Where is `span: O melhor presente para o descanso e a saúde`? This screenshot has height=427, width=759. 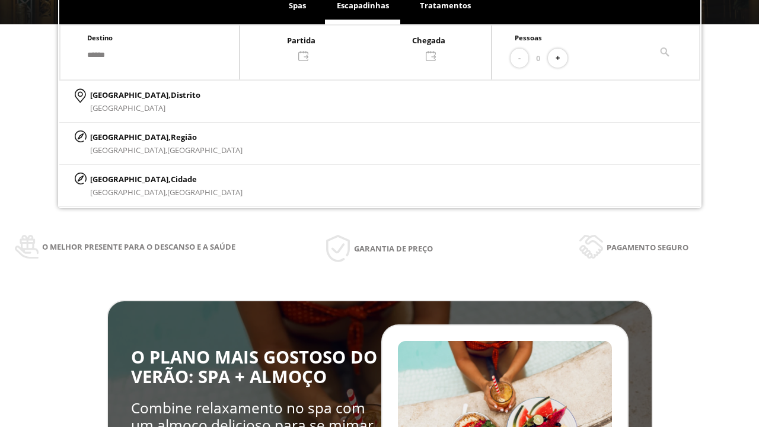 span: O melhor presente para o descanso e a saúde is located at coordinates (139, 247).